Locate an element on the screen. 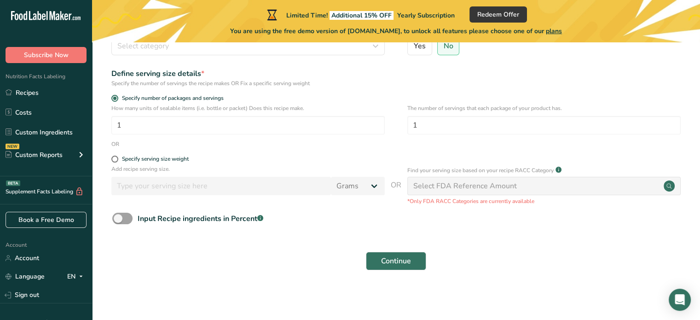  span: Yes is located at coordinates (420, 46).